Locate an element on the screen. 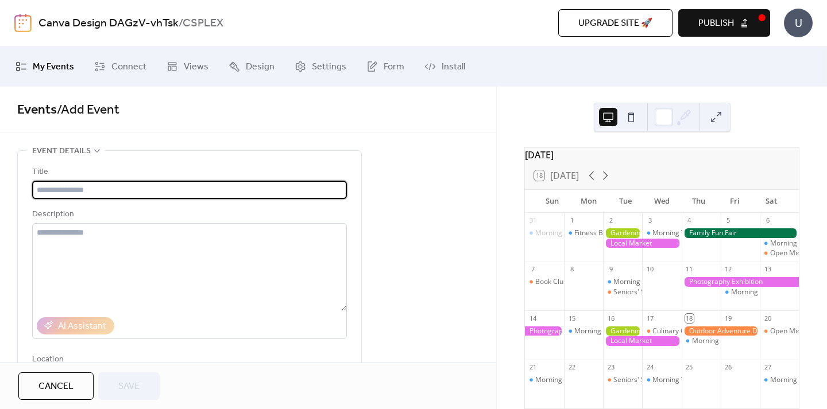 The width and height of the screenshot is (827, 409). button: Cancel is located at coordinates (56, 386).